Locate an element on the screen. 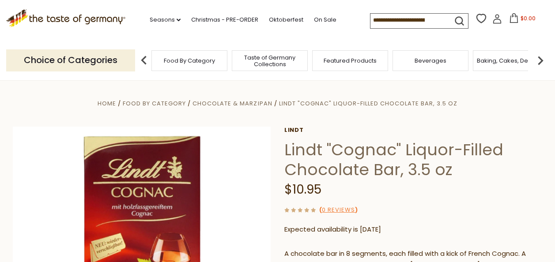  a: On Sale is located at coordinates (325, 20).